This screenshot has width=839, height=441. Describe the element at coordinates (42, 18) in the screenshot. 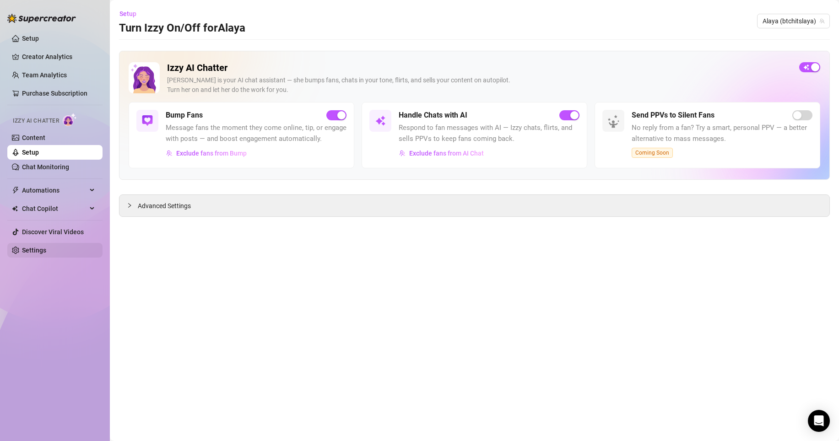

I see `img: logo-BBDzfeDw.svg` at that location.